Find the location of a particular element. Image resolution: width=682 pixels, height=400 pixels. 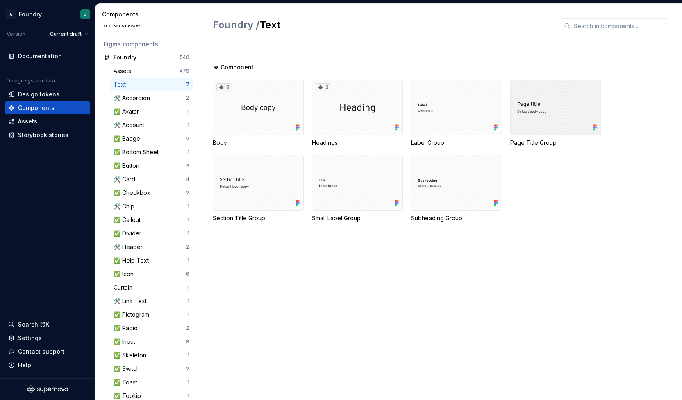

a: 🛠️ Card4 is located at coordinates (151, 179).